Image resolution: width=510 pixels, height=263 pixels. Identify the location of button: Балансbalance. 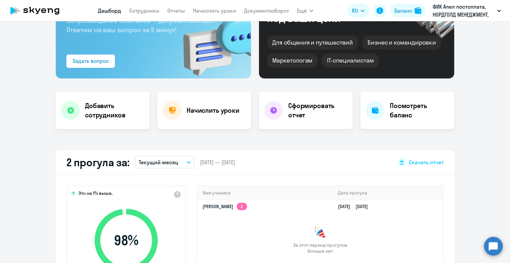
(408, 11).